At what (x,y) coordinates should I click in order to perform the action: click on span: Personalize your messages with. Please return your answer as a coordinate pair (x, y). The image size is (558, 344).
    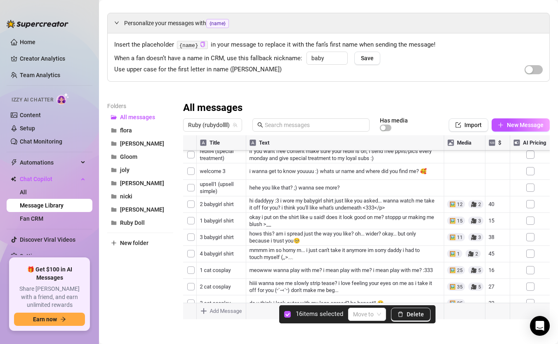
    Looking at the image, I should click on (333, 23).